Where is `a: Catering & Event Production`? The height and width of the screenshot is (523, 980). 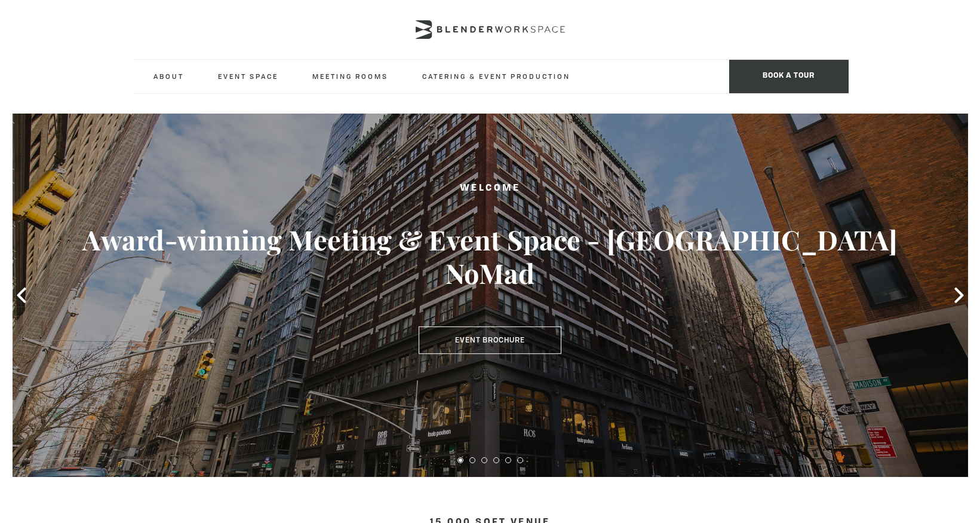
a: Catering & Event Production is located at coordinates (496, 76).